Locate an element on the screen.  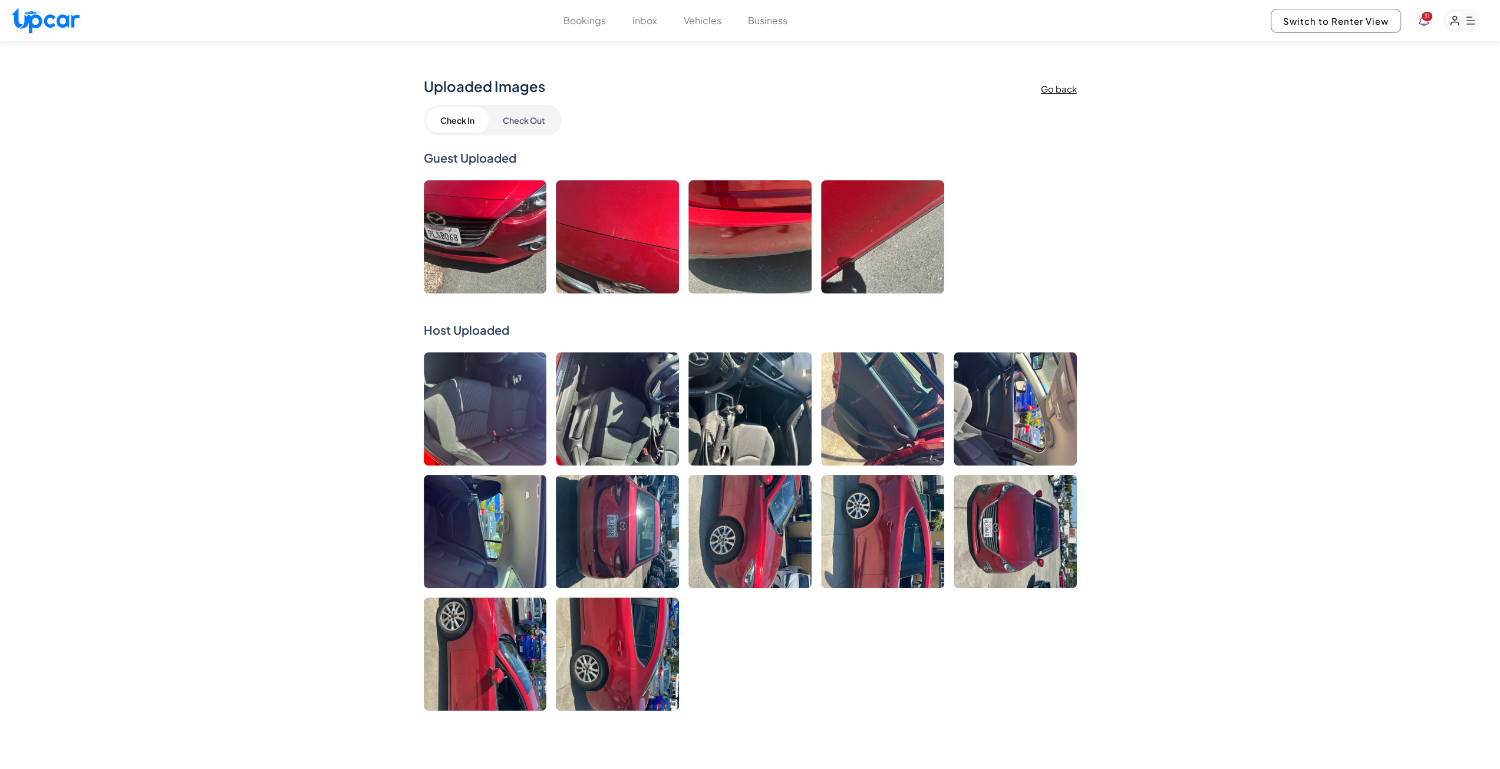
img: Host image 12 is located at coordinates (617, 654).